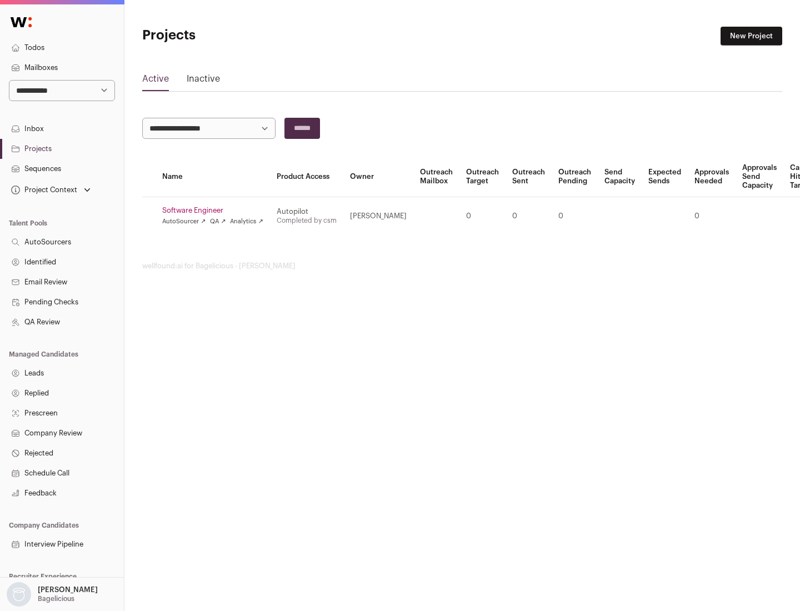 This screenshot has width=800, height=611. Describe the element at coordinates (307, 212) in the screenshot. I see `div: Autopilot` at that location.